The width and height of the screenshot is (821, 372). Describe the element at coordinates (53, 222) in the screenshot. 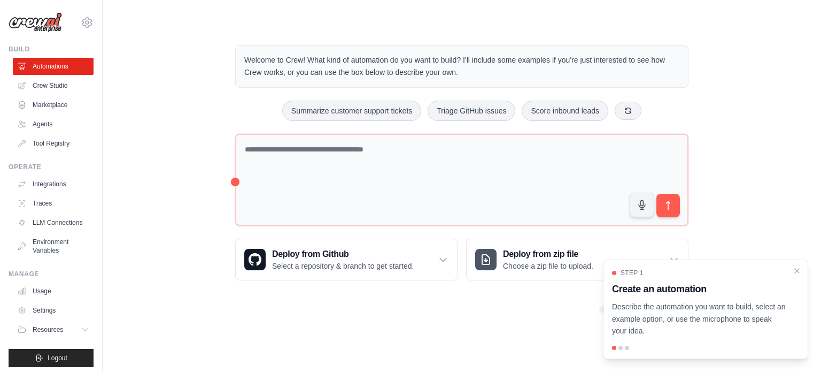

I see `a: LLM Connections` at that location.